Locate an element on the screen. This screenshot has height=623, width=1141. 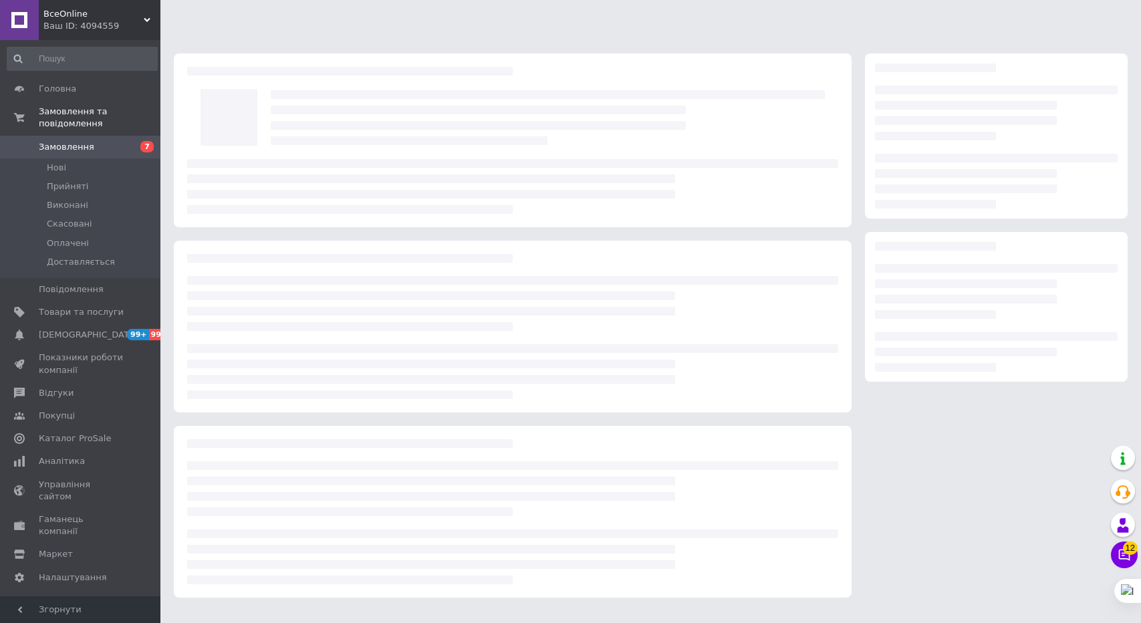
span: Замовлення is located at coordinates (66, 147).